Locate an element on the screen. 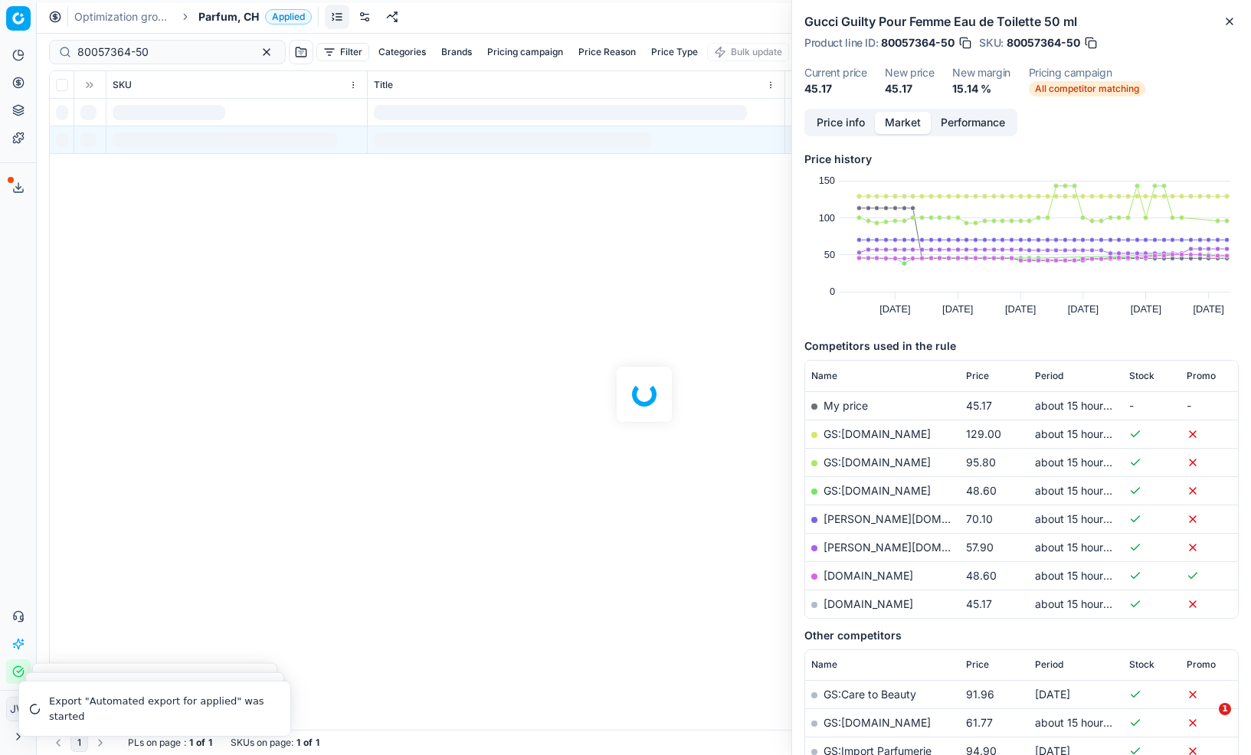  span: 70.10 is located at coordinates (979, 519).